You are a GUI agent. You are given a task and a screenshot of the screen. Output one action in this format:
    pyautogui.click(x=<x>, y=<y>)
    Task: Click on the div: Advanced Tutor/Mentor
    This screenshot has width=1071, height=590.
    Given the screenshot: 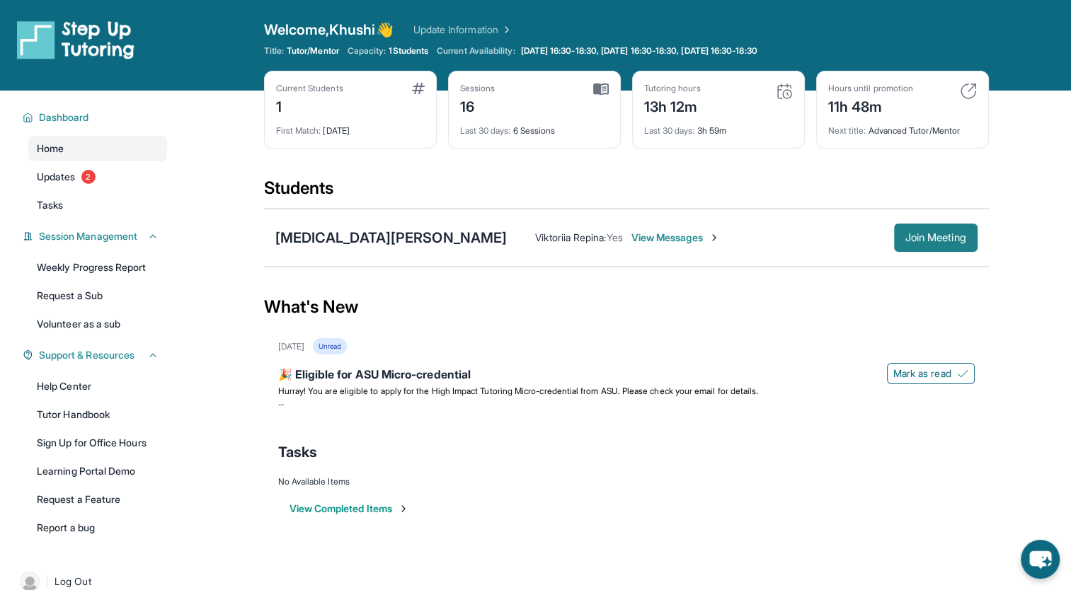 What is the action you would take?
    pyautogui.click(x=902, y=127)
    